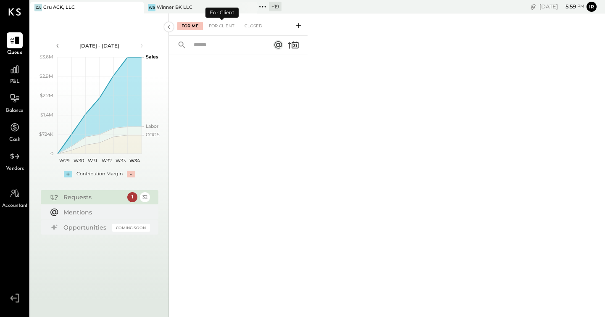  Describe the element at coordinates (15, 140) in the screenshot. I see `span: Cash` at that location.